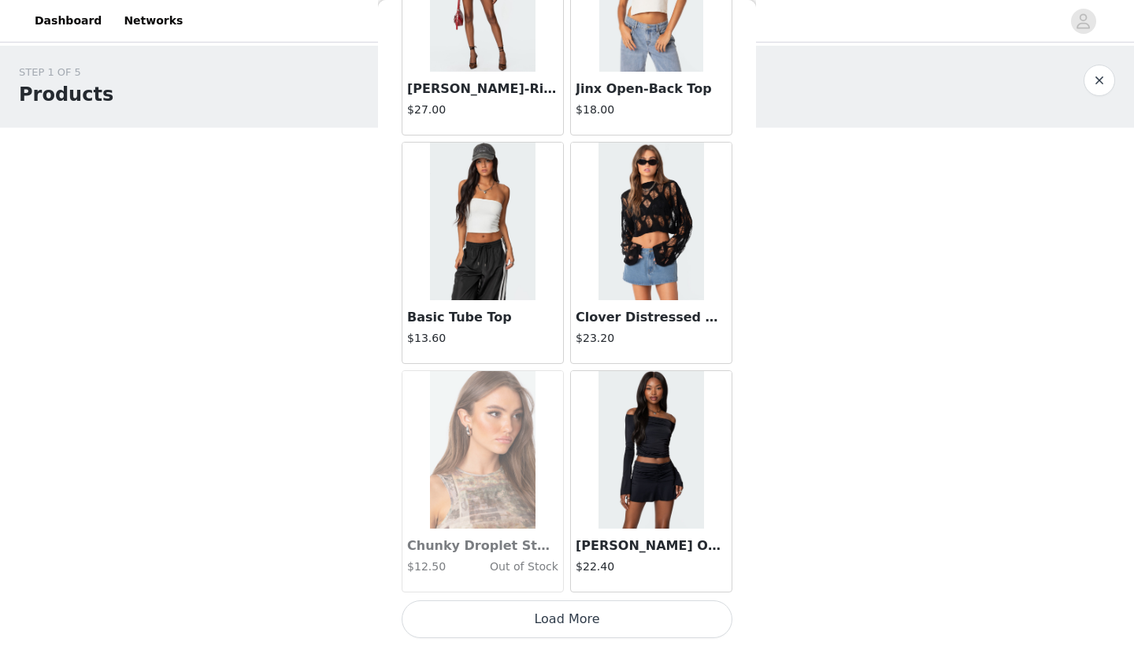  Describe the element at coordinates (567, 619) in the screenshot. I see `button: Load More` at that location.